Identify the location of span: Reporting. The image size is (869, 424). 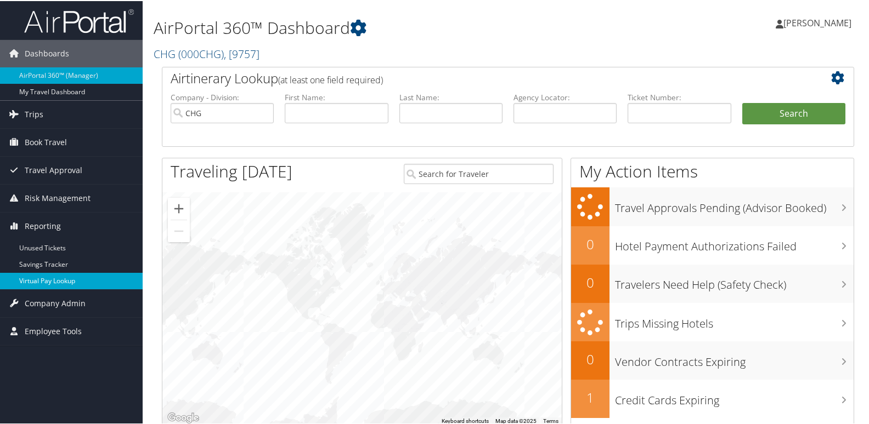
(43, 225).